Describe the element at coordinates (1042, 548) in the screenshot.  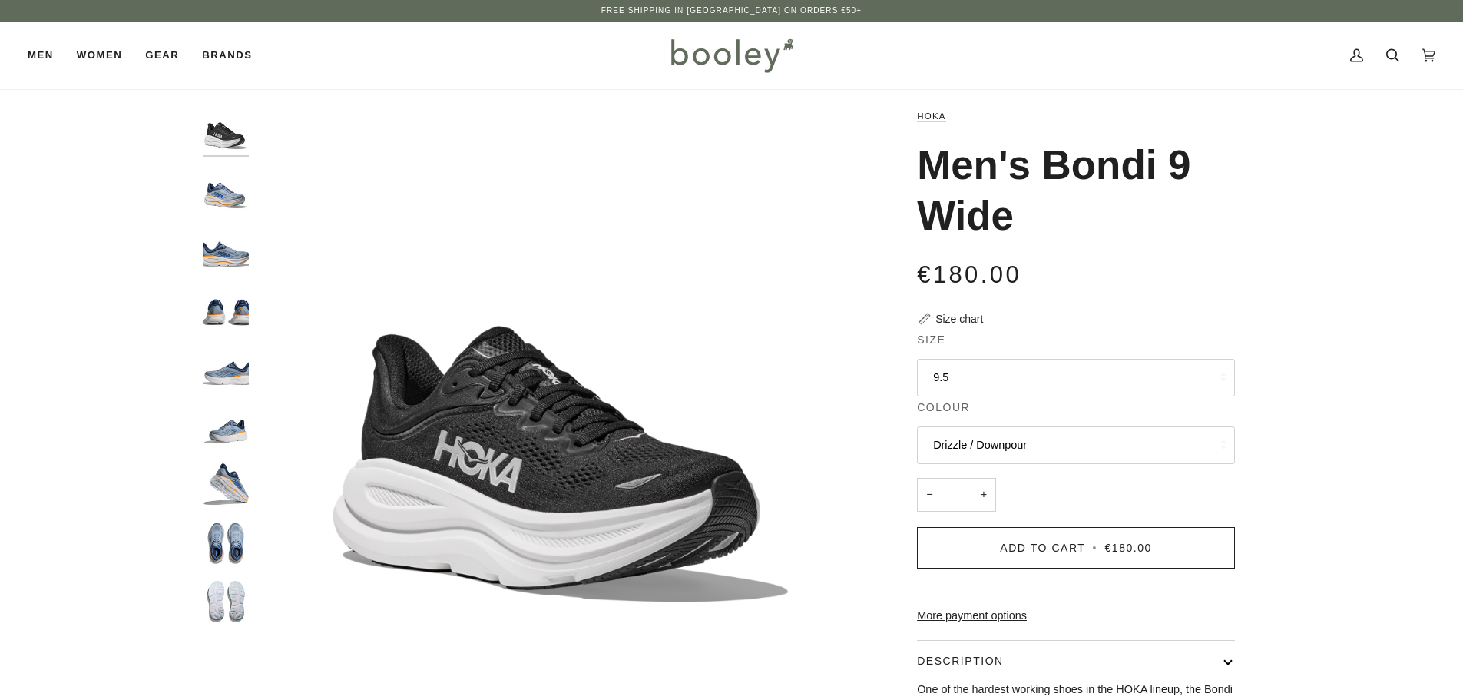
I see `span: Add to Cart` at that location.